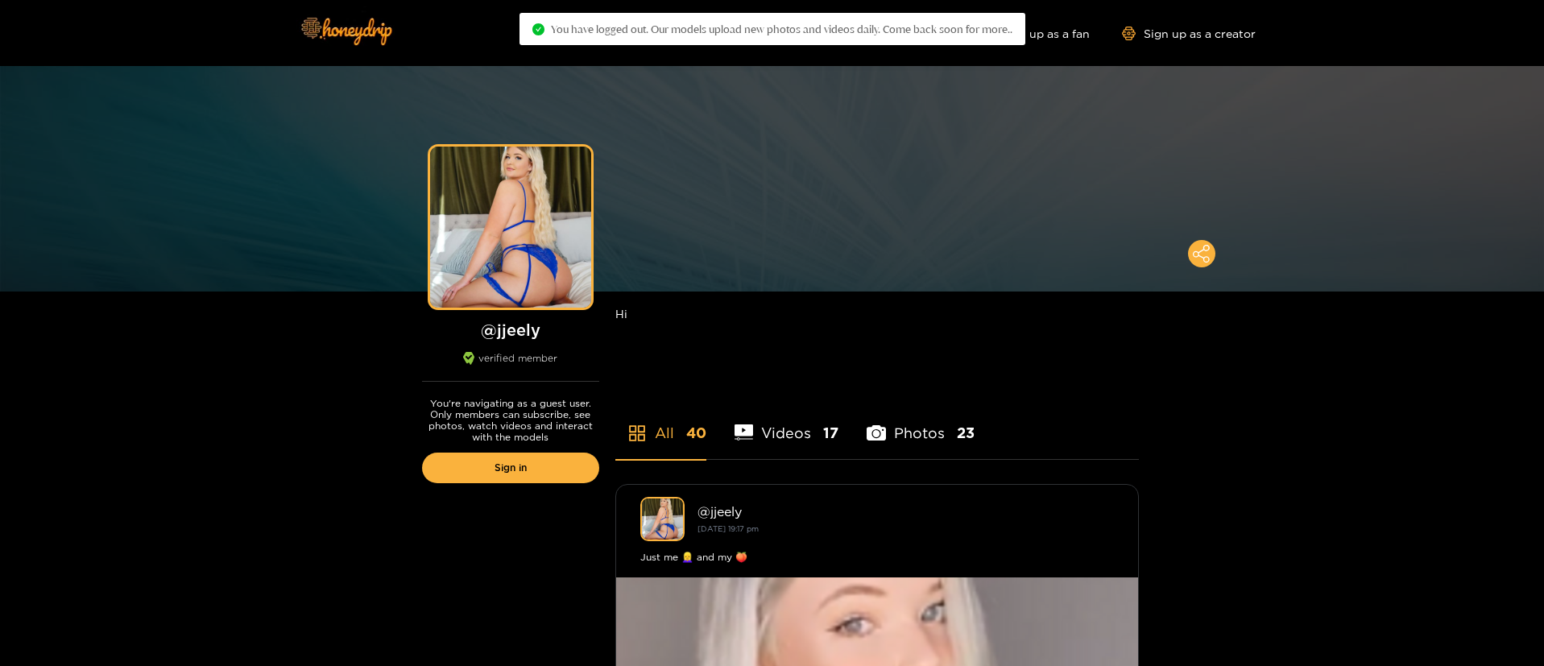 The height and width of the screenshot is (666, 1544). What do you see at coordinates (781, 29) in the screenshot?
I see `span: You have logged out. Our models upload new photos and videos daily. Come back soon for more..` at bounding box center [781, 29].